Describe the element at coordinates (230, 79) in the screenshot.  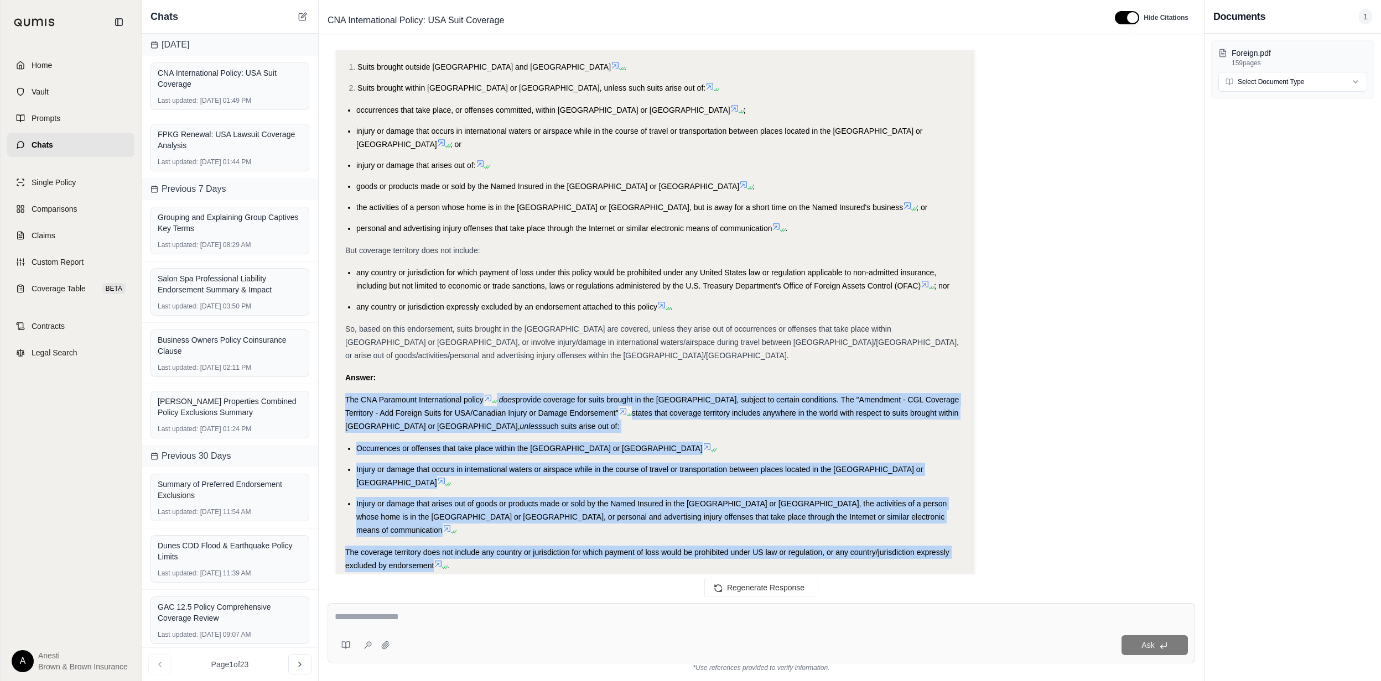
I see `div: CNA International Policy: USA Suit Coverage` at that location.